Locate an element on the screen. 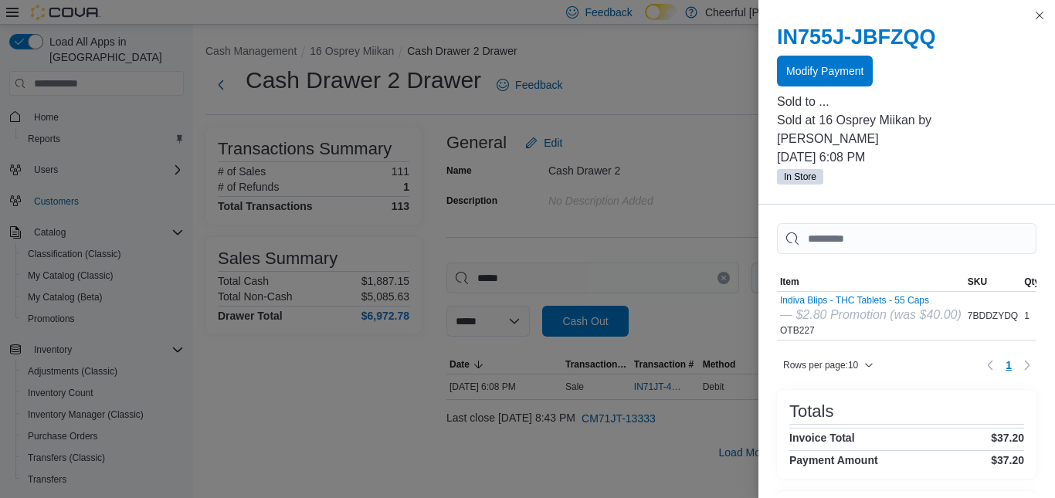  h2: IN755J-JBFZQQ is located at coordinates (907, 37).